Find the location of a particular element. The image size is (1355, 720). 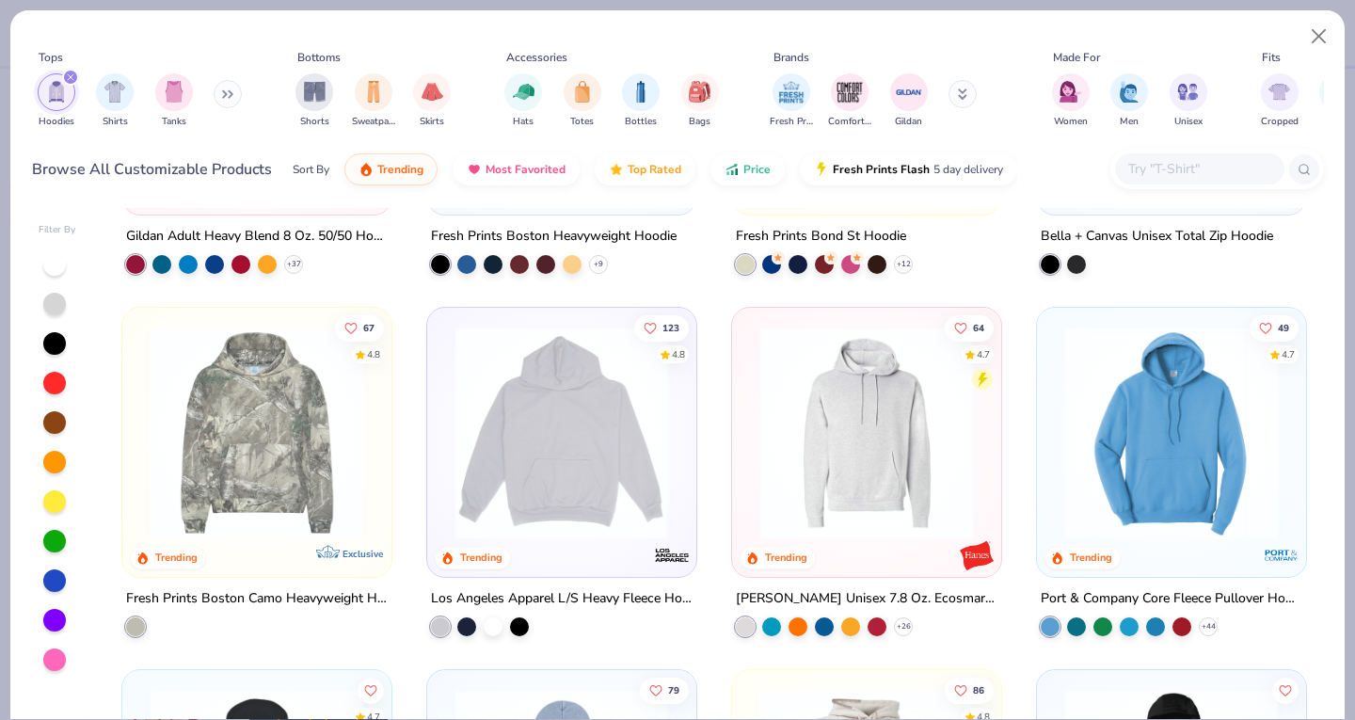

img: trending.gif is located at coordinates (366, 169).